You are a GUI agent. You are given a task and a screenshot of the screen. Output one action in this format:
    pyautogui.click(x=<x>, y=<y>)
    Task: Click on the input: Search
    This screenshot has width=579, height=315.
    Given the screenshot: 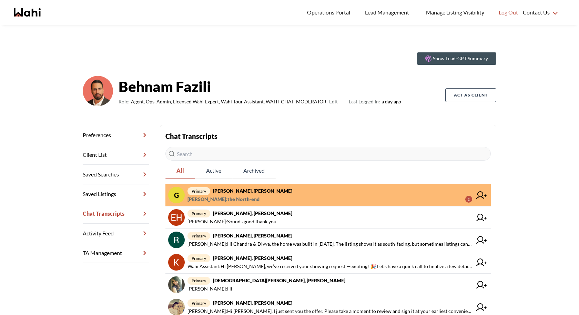 What is the action you would take?
    pyautogui.click(x=328, y=154)
    